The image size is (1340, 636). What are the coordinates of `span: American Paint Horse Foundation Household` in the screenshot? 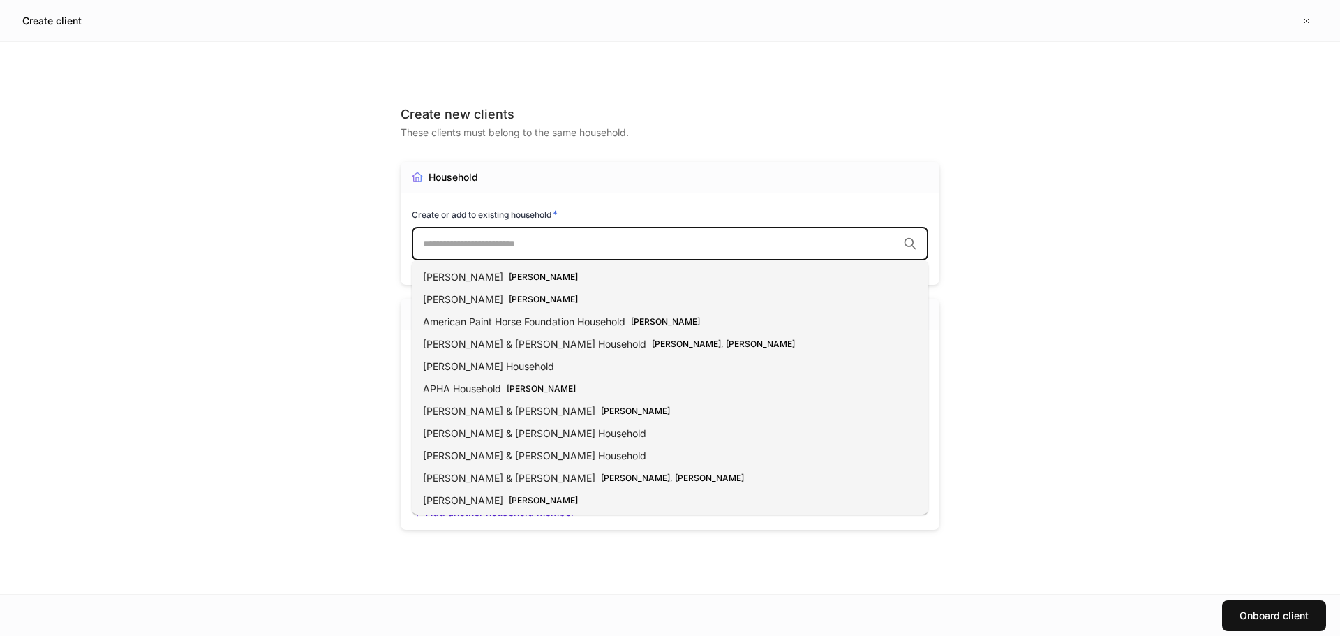 It's located at (524, 321).